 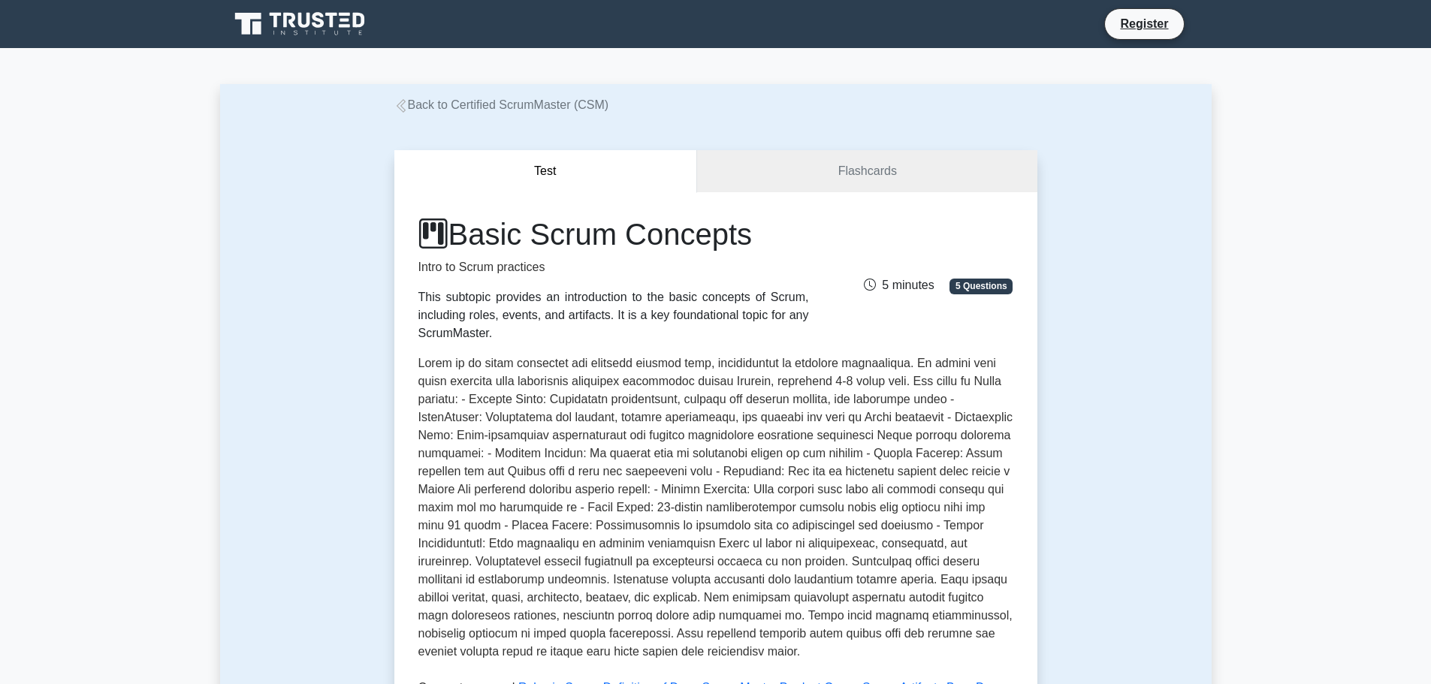 I want to click on div: This subtopic provides an introduction to the basic concepts of Scrum, including roles, events, a..., so click(x=614, y=315).